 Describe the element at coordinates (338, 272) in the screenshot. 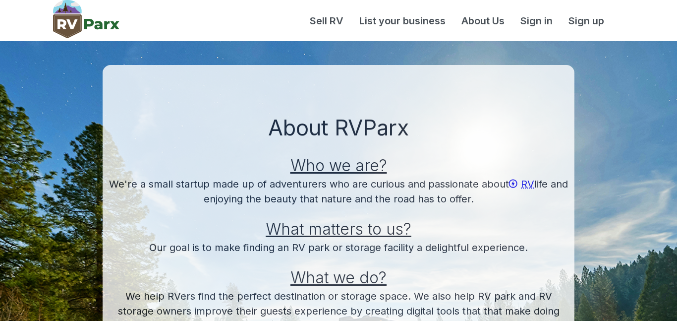

I see `h2: What we do?` at that location.